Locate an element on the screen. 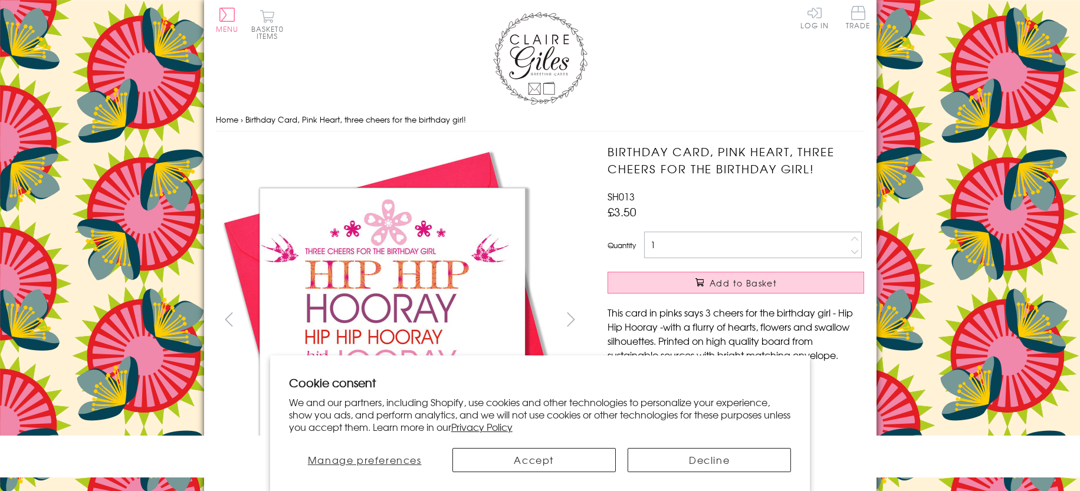  span: Menu is located at coordinates (227, 29).